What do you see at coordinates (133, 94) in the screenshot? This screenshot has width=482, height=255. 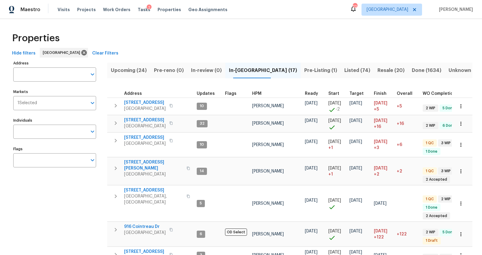 I see `span: Address` at bounding box center [133, 94].